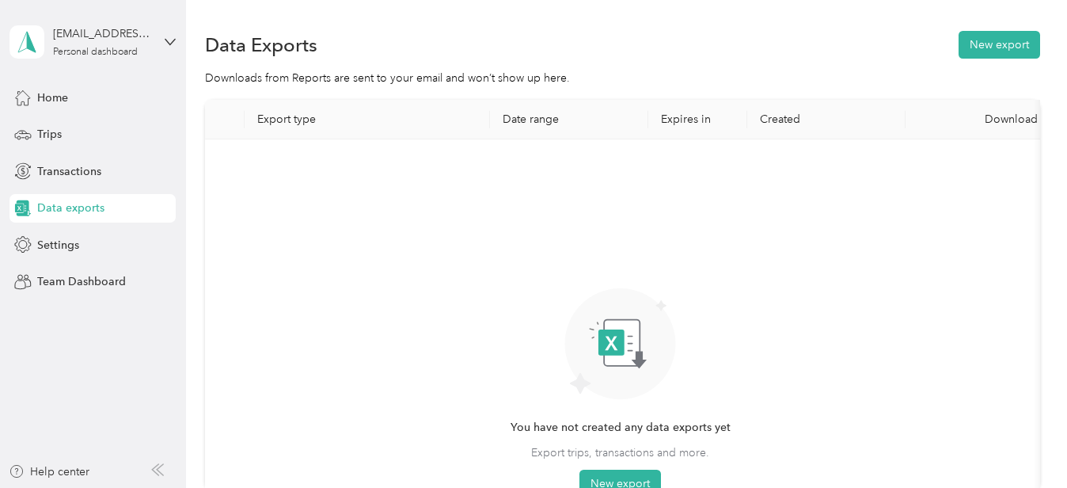  What do you see at coordinates (82, 281) in the screenshot?
I see `span: Team Dashboard` at bounding box center [82, 281].